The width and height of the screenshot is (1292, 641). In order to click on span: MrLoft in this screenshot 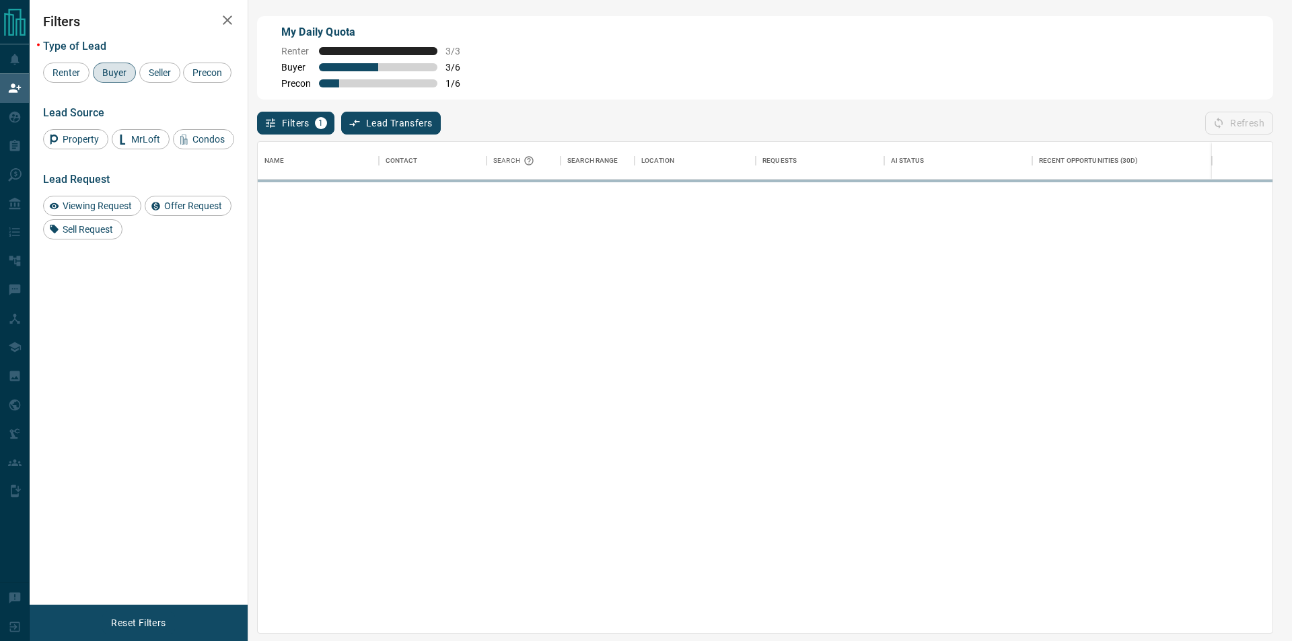, I will do `click(145, 139)`.